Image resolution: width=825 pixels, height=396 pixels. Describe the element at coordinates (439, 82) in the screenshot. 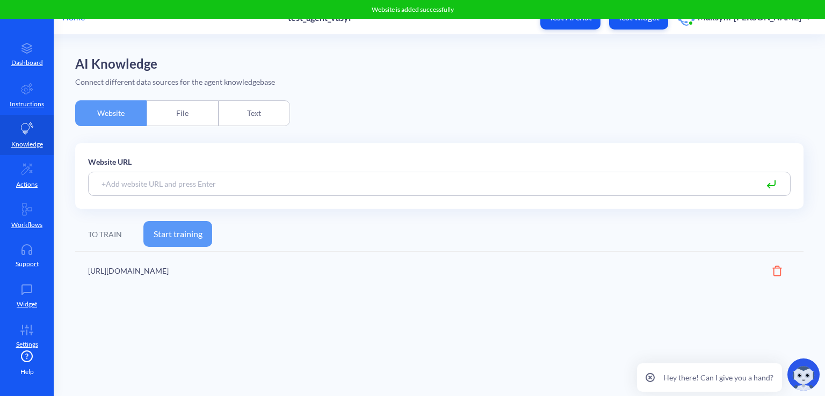

I see `div: Connect different data sources for the agent knowledgebase` at that location.